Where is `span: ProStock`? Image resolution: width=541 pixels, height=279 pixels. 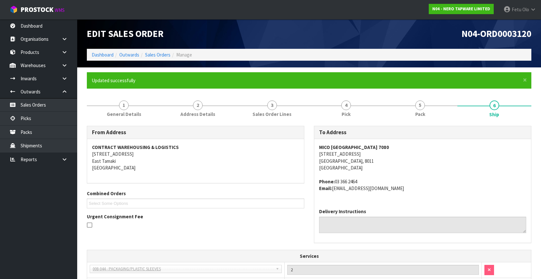
span: ProStock is located at coordinates (37, 10).